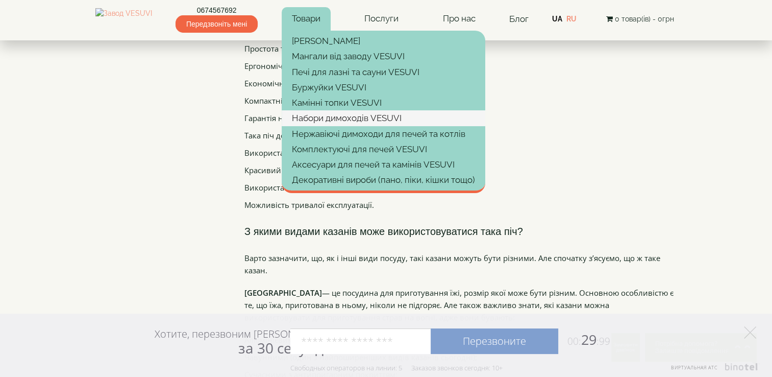  Describe the element at coordinates (584, 339) in the screenshot. I see `span: 29` at that location.